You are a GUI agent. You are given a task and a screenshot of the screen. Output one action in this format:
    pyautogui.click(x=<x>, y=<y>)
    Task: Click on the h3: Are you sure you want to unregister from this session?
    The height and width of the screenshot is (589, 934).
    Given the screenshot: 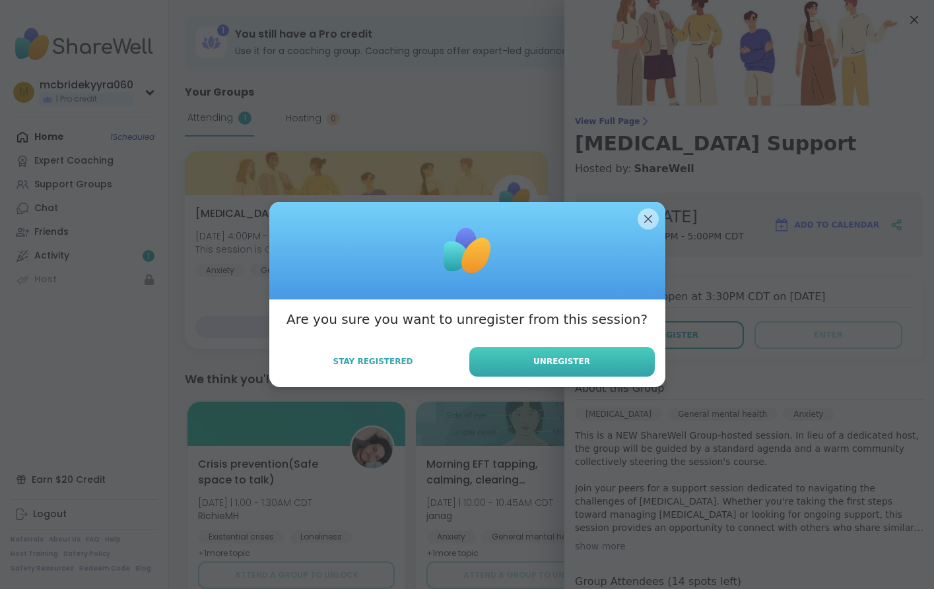 What is the action you would take?
    pyautogui.click(x=467, y=319)
    